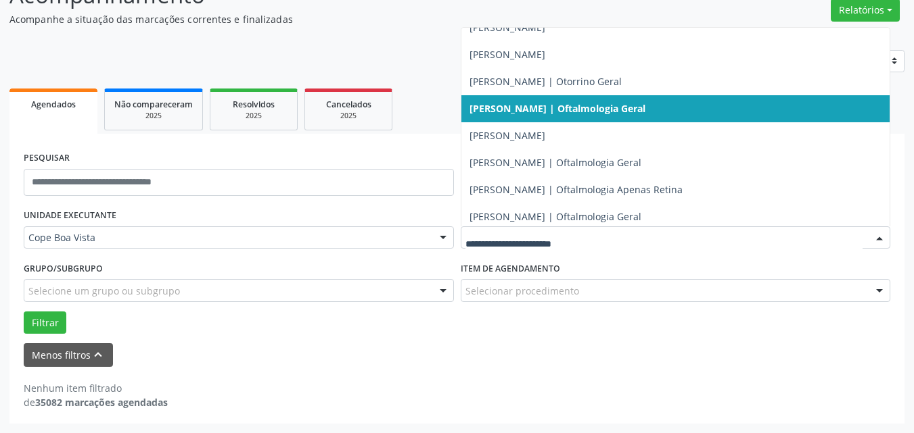 Image resolution: width=914 pixels, height=433 pixels. Describe the element at coordinates (254, 104) in the screenshot. I see `span: Resolvidos` at that location.